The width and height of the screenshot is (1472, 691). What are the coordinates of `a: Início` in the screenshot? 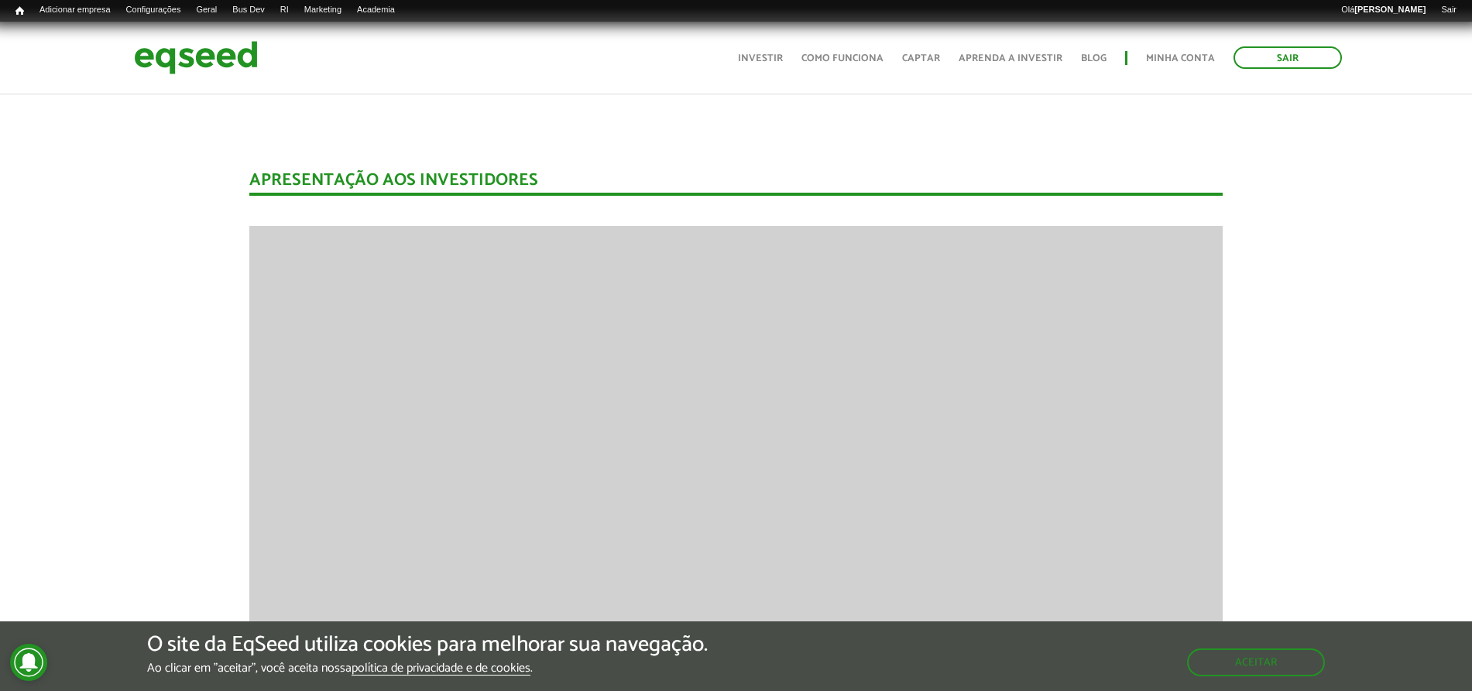 It's located at (19, 11).